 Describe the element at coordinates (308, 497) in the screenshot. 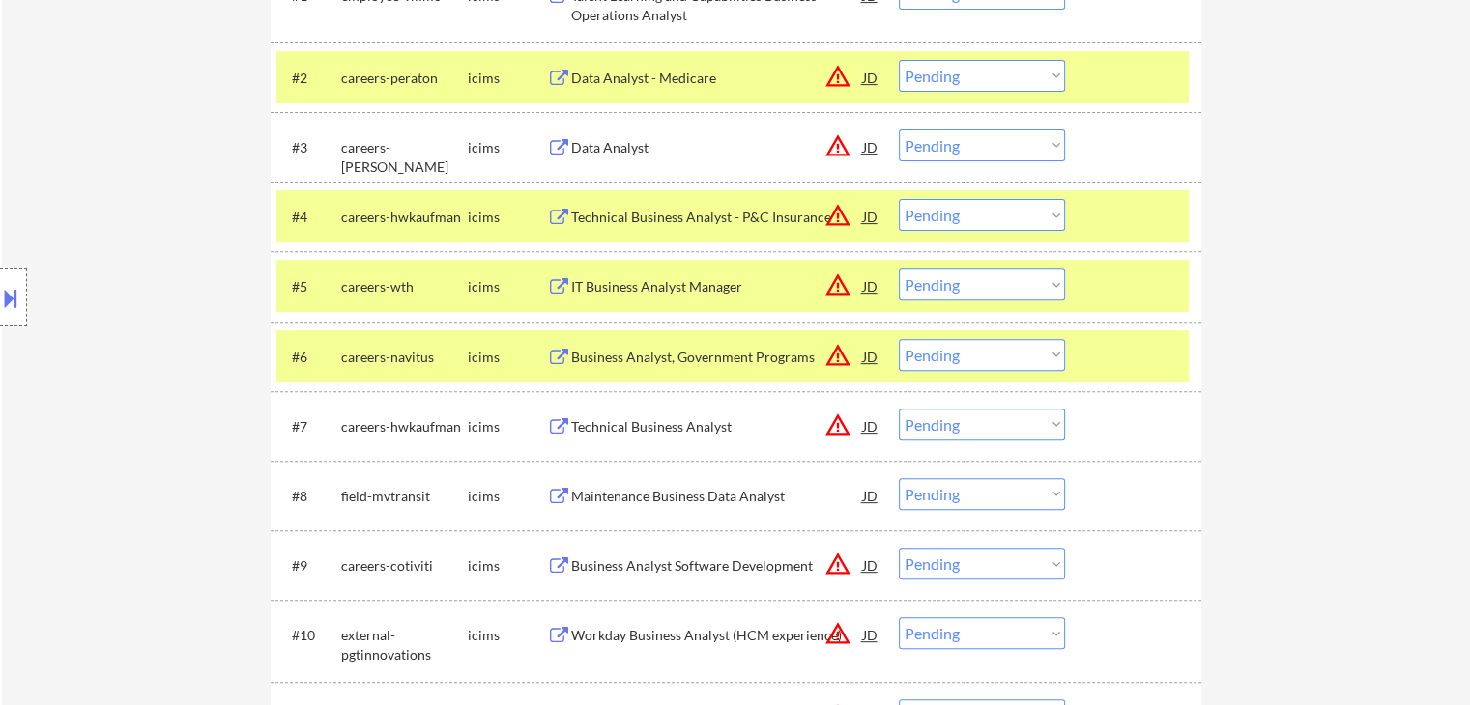

I see `div: #8` at that location.